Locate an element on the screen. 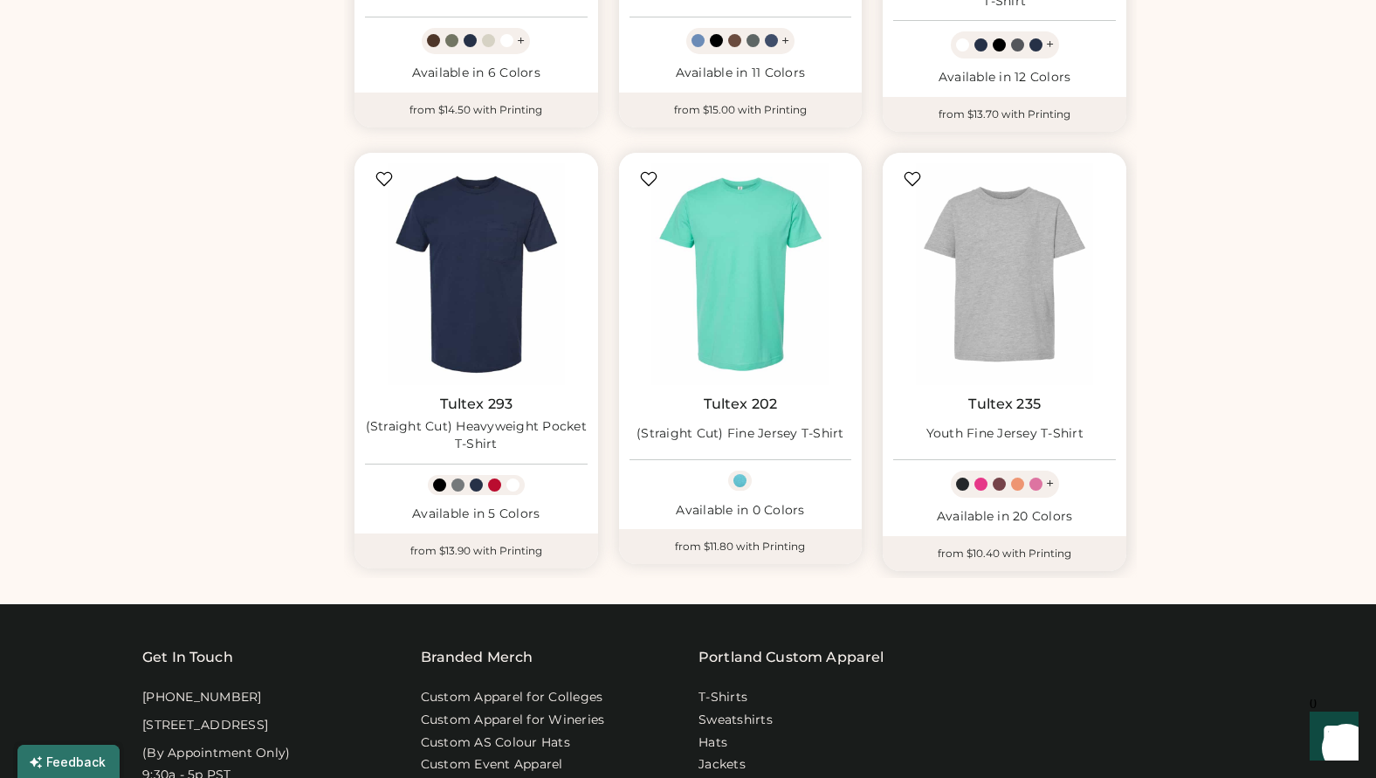  div: (Straight Cut) Fine Jersey T-Shirt is located at coordinates (740, 434).